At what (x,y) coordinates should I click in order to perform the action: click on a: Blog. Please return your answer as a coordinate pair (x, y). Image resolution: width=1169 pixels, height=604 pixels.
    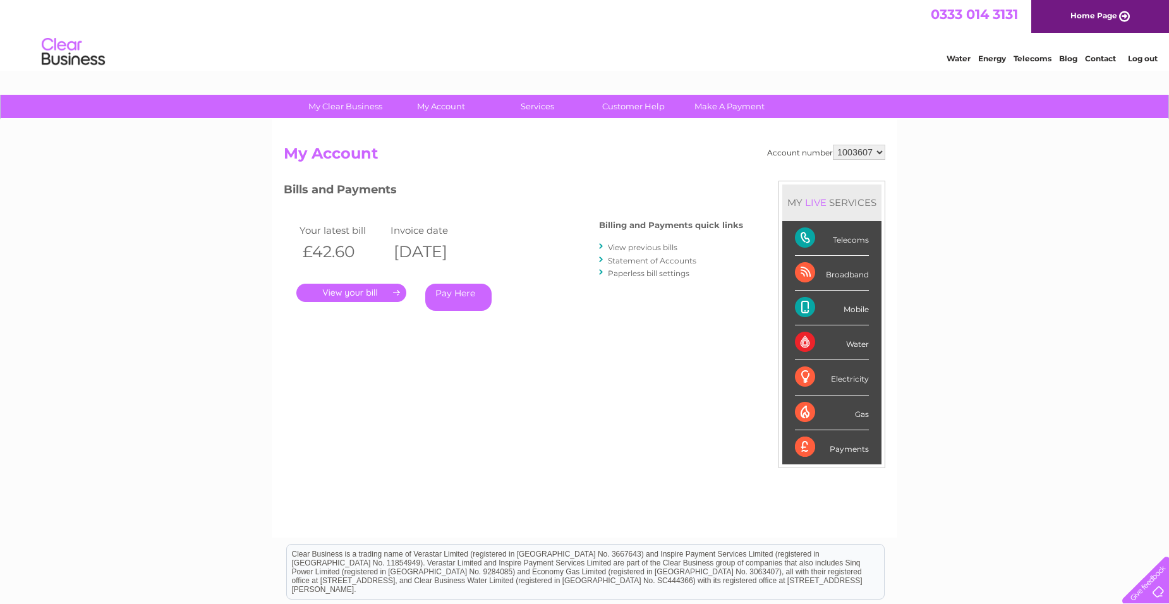
    Looking at the image, I should click on (1068, 58).